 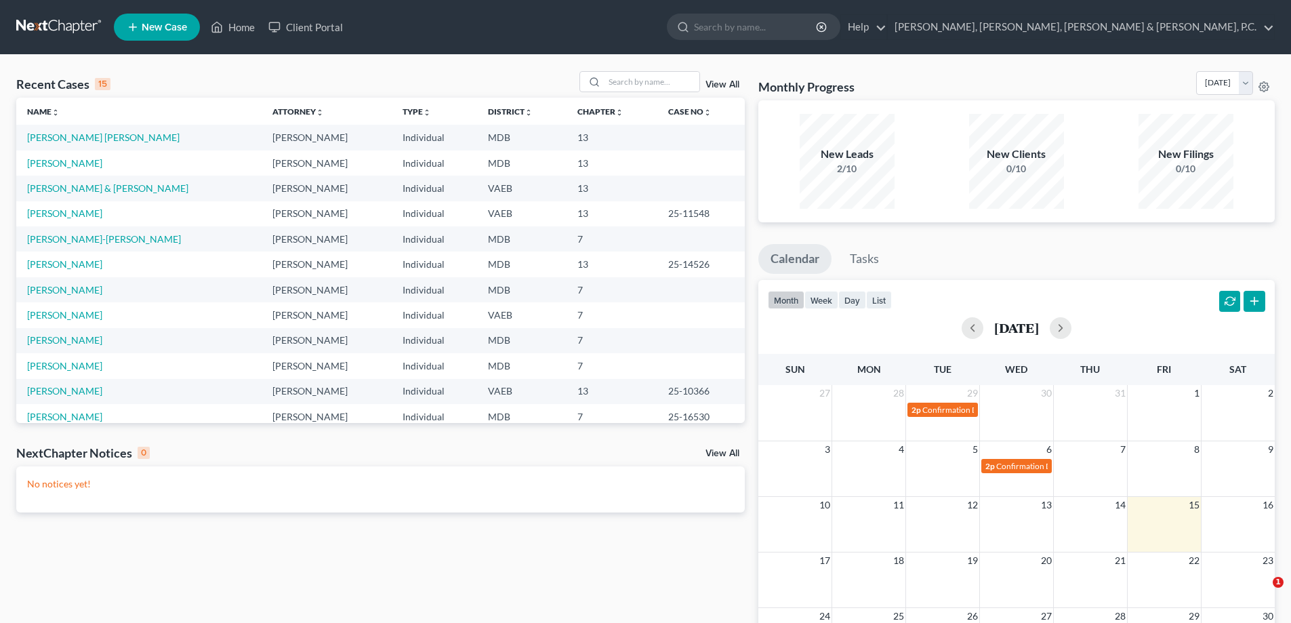 I want to click on div: New Leads, so click(x=847, y=154).